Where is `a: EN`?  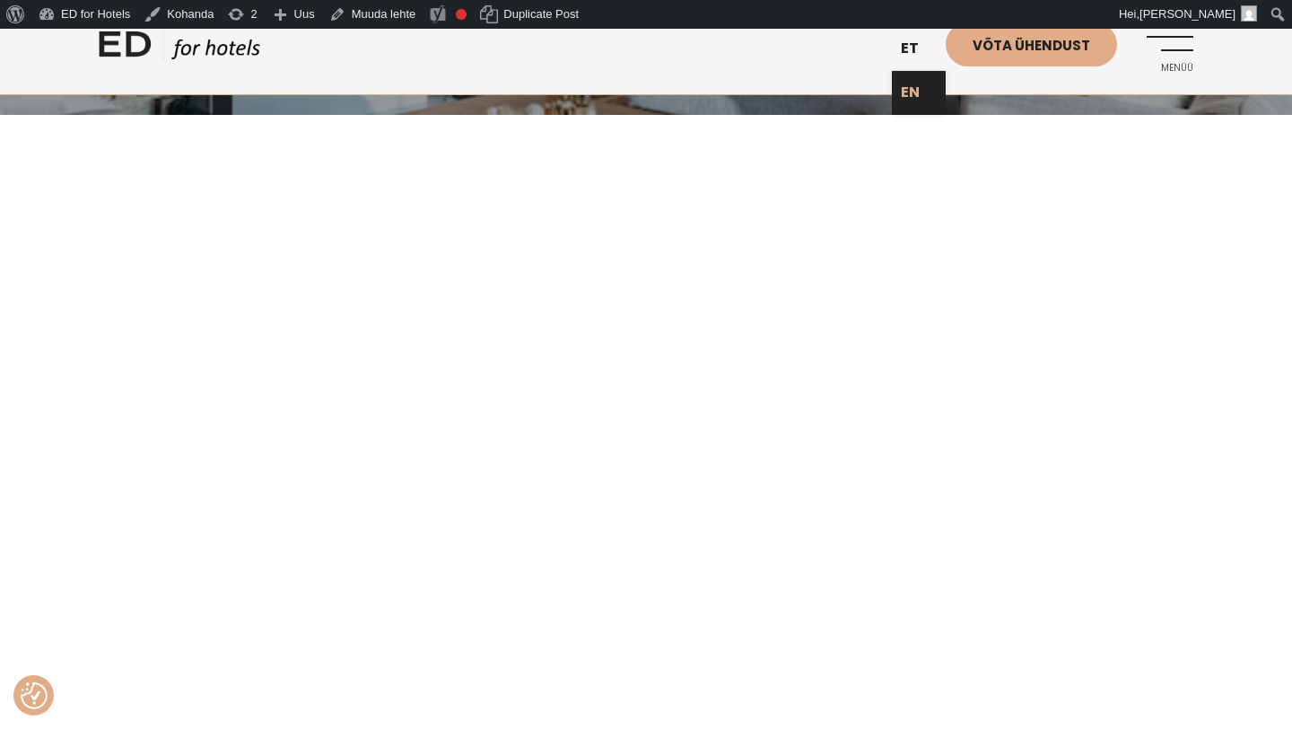
a: EN is located at coordinates (919, 92).